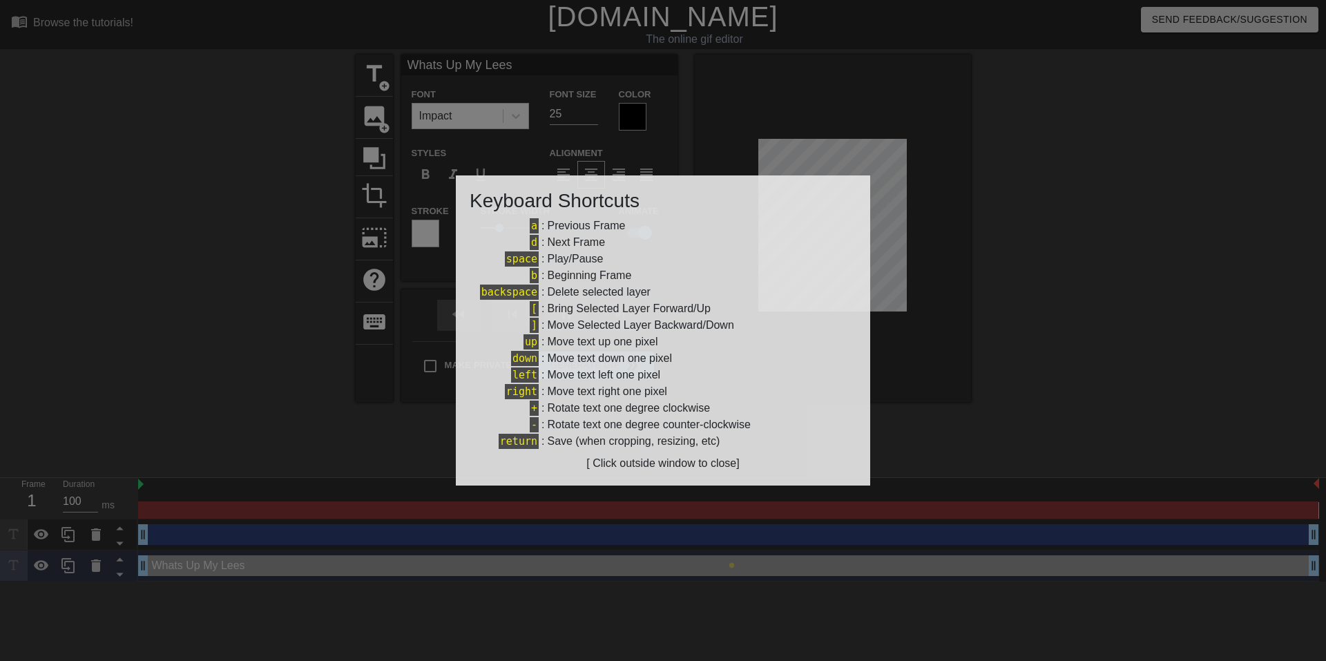  What do you see at coordinates (663, 463) in the screenshot?
I see `div: [ Click outside window to close]` at bounding box center [663, 463].